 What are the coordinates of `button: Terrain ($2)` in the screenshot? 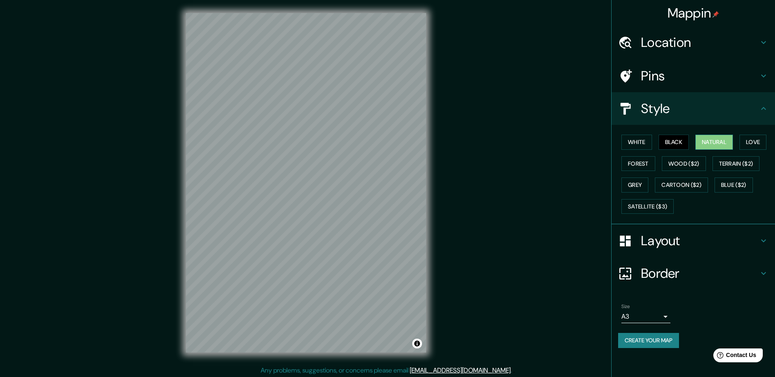 It's located at (736, 164).